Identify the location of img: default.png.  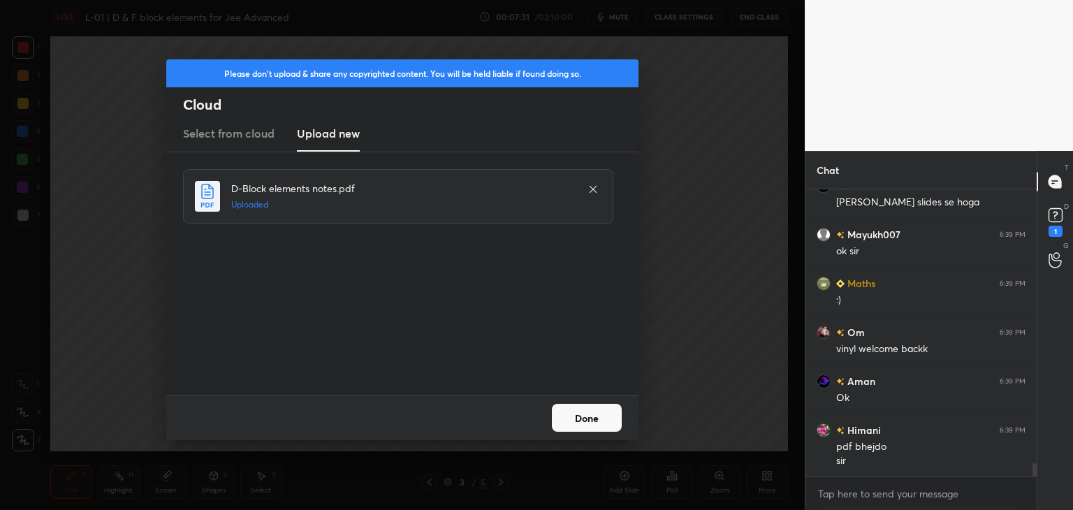
(823, 235).